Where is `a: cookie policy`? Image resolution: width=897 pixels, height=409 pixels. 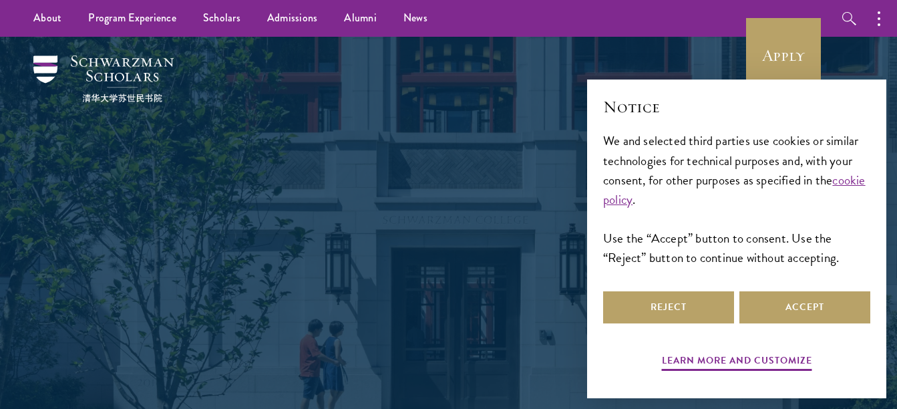
a: cookie policy is located at coordinates (734, 190).